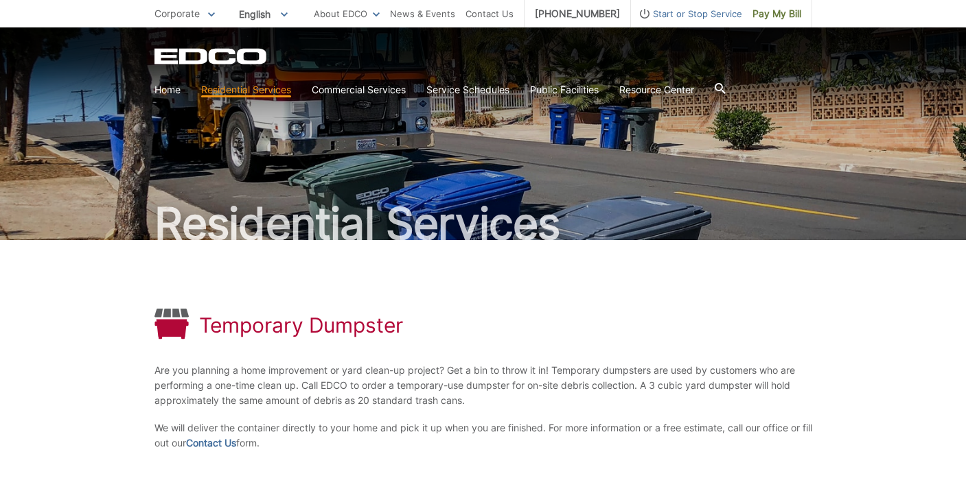 Image resolution: width=966 pixels, height=502 pixels. Describe the element at coordinates (167, 90) in the screenshot. I see `a: Home` at that location.